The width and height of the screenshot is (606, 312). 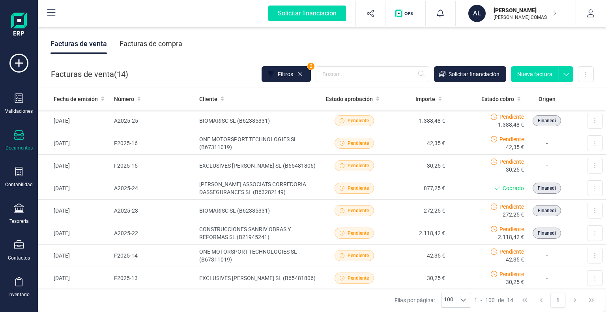 What do you see at coordinates (285, 74) in the screenshot?
I see `span: Filtros` at bounding box center [285, 74].